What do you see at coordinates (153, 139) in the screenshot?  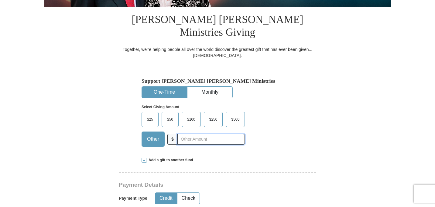 I see `span: Other` at bounding box center [153, 139].